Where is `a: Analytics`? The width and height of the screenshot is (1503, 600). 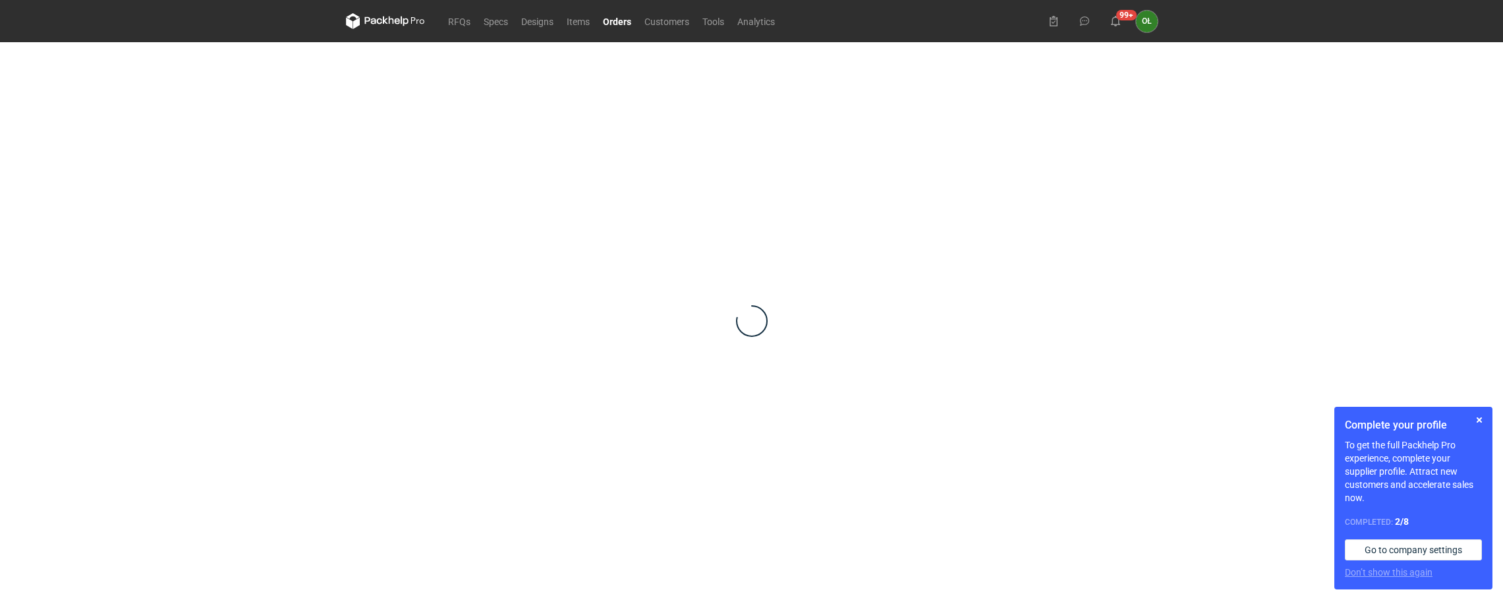
a: Analytics is located at coordinates (756, 21).